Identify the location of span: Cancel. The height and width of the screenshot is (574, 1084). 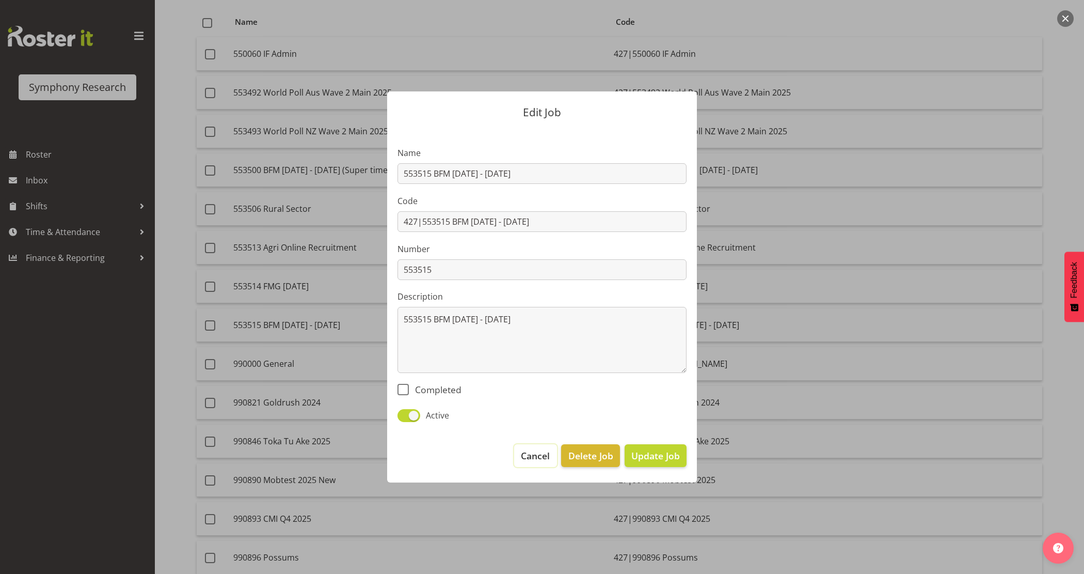
(535, 455).